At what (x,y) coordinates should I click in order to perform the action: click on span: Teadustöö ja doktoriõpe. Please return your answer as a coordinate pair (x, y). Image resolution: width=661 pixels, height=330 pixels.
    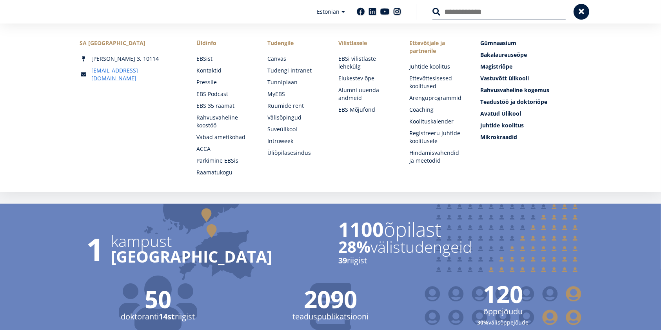
    Looking at the image, I should click on (514, 102).